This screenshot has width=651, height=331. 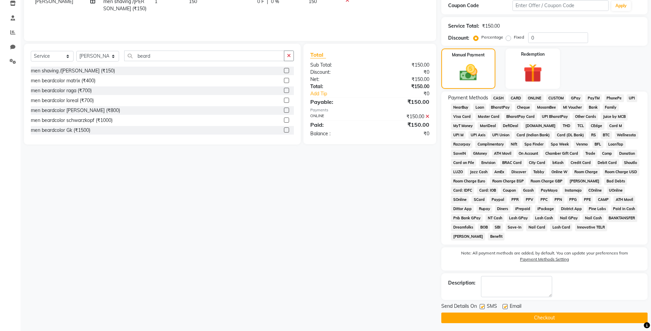 I want to click on span: BharatPay, so click(x=500, y=107).